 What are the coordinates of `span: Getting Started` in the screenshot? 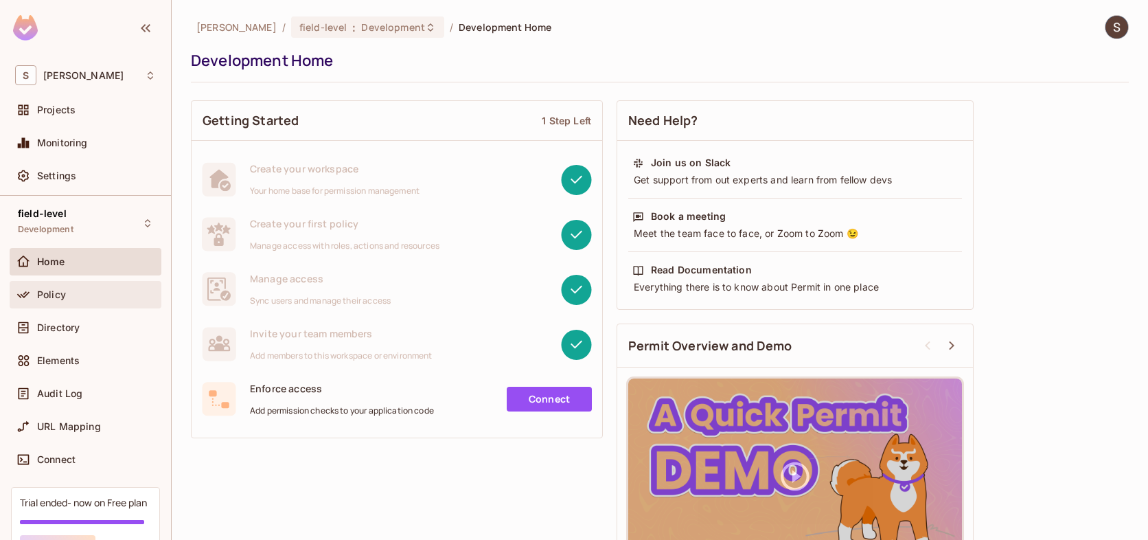 It's located at (251, 120).